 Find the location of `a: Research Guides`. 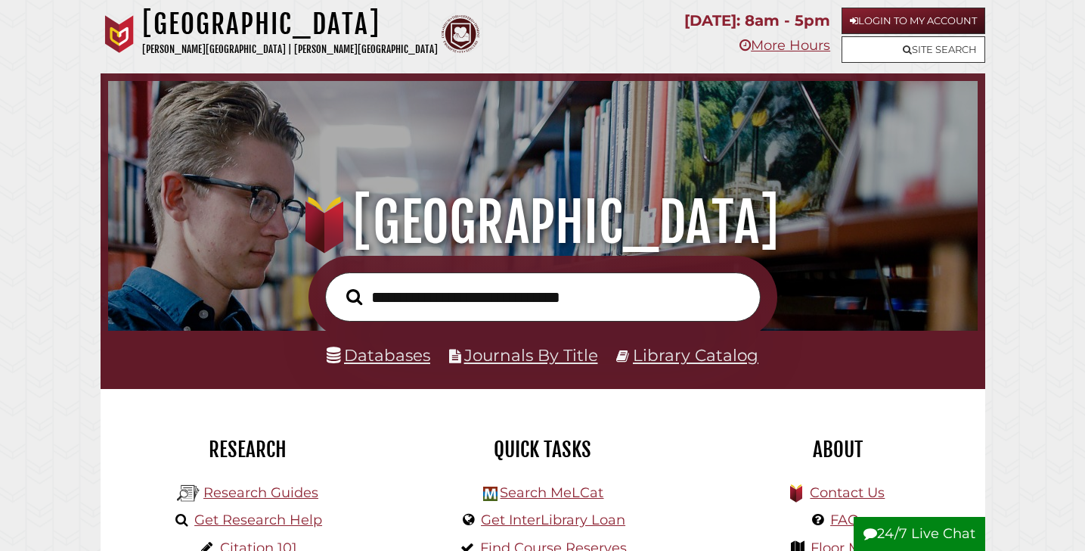

a: Research Guides is located at coordinates (261, 492).